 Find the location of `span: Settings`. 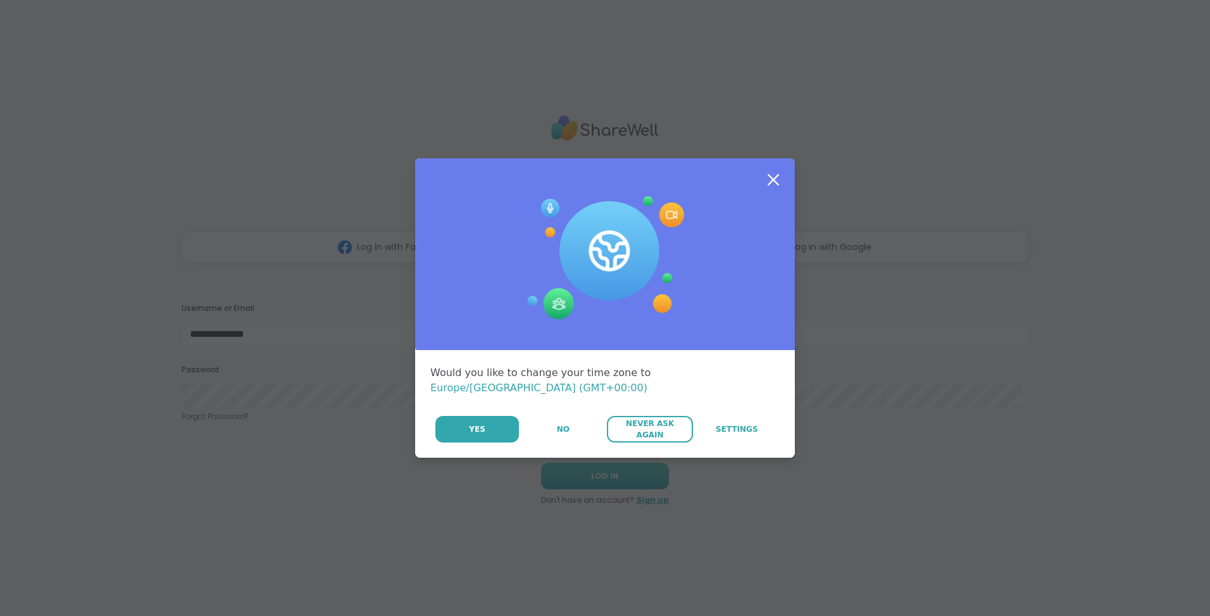

span: Settings is located at coordinates (737, 429).